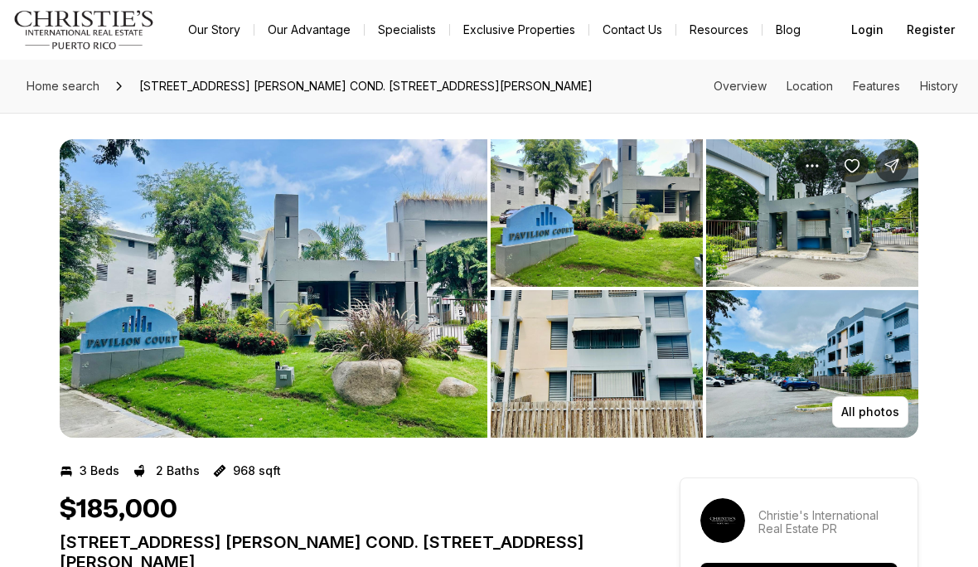 This screenshot has width=978, height=567. I want to click on a: Skip to: Overview, so click(740, 85).